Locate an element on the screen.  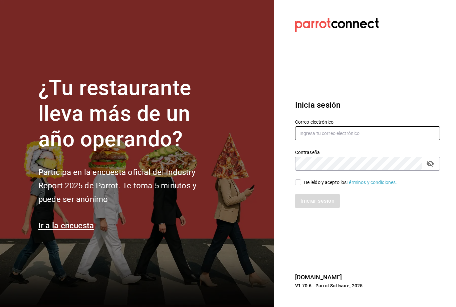
h1: ¿Tu restaurante lleva más de un año operando? is located at coordinates (128, 114).